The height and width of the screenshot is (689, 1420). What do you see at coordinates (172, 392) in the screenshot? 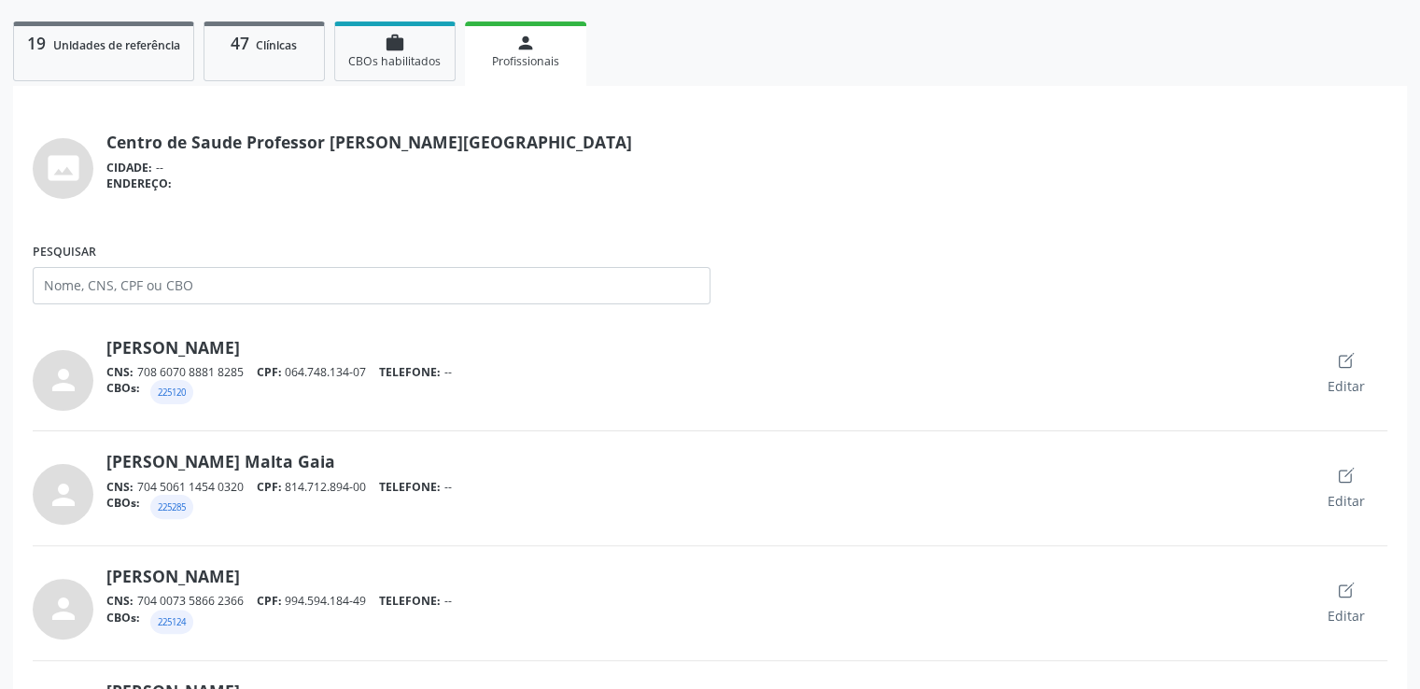
I see `small: 225120` at bounding box center [172, 392].